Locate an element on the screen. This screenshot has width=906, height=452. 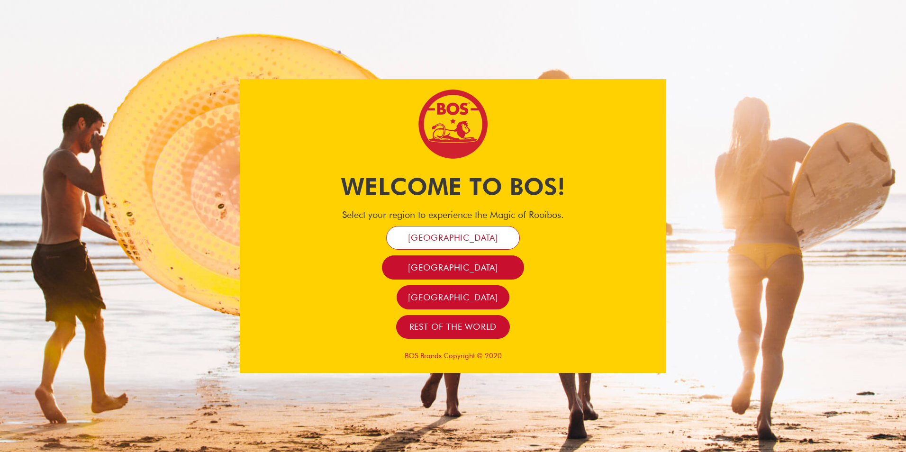
h4: Select your region to experience the Magic of Rooibos. is located at coordinates (453, 215).